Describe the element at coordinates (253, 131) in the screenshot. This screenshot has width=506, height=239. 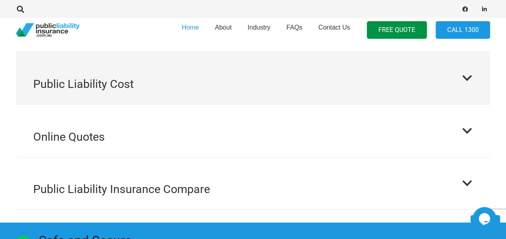
I see `button: Online Quotes` at that location.